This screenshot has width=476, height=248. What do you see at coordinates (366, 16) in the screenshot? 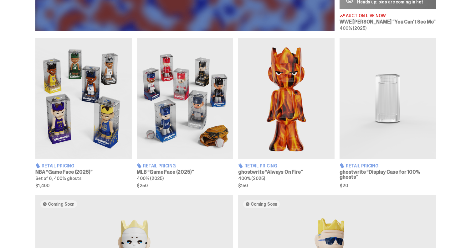
I see `span: Auction Live Now` at bounding box center [366, 16].